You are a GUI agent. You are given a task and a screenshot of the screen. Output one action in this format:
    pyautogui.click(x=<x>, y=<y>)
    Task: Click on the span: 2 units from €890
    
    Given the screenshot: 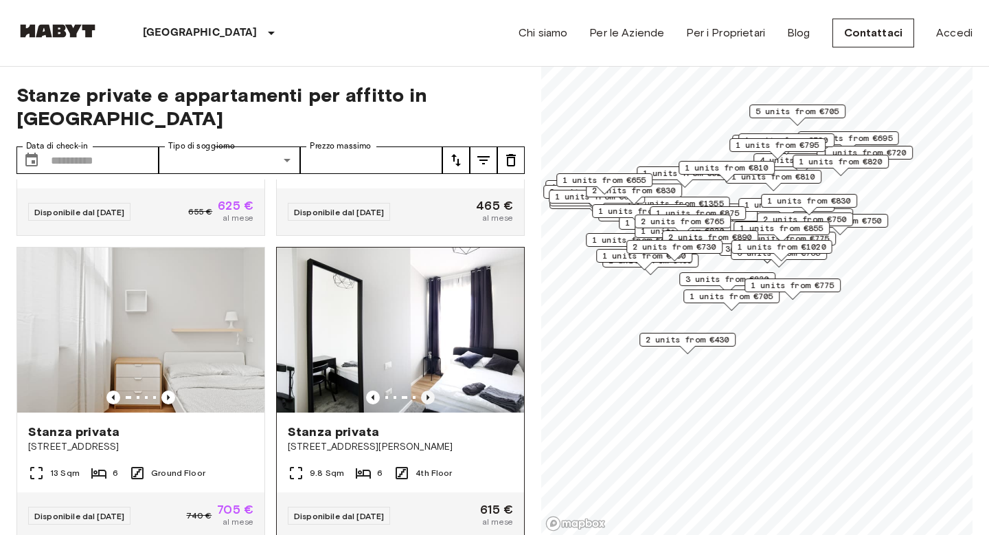 What is the action you would take?
    pyautogui.click(x=710, y=237)
    